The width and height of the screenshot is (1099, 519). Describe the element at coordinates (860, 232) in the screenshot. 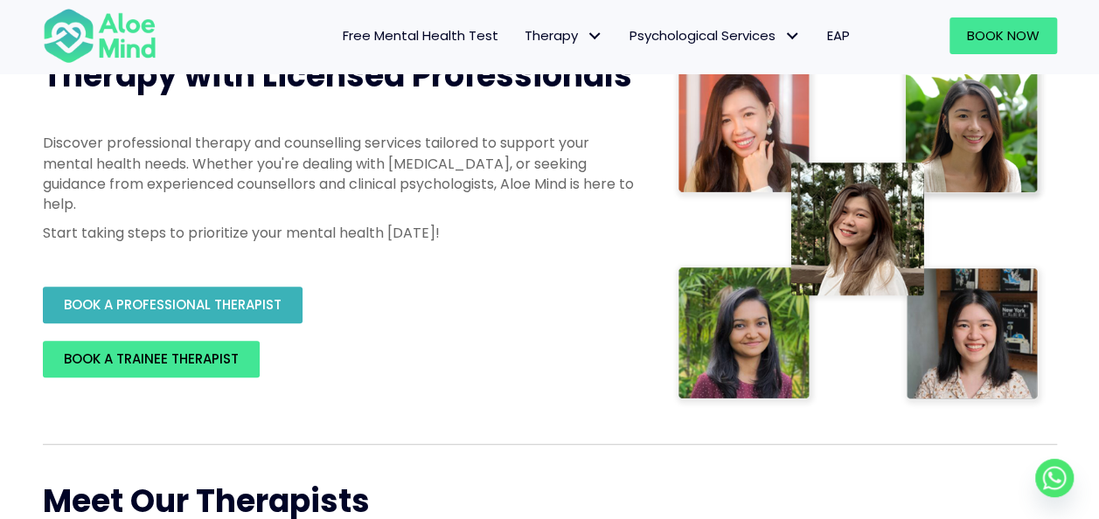

I see `img: Therapist collage` at that location.